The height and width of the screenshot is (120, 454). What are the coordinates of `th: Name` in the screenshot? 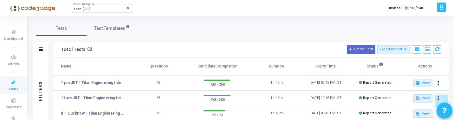 It's located at (94, 66).